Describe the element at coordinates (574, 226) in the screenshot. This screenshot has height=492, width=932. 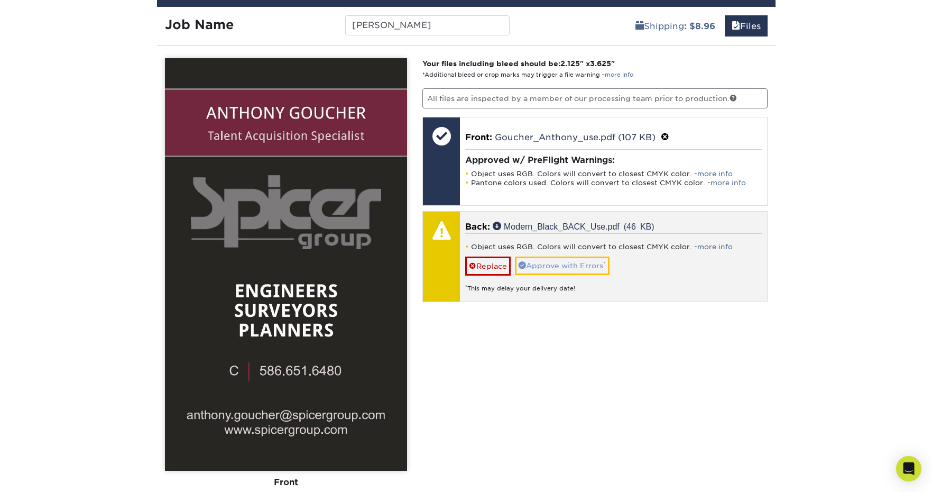
I see `a: Modern_Black_BACK_Use.pdf (46 KB)` at that location.